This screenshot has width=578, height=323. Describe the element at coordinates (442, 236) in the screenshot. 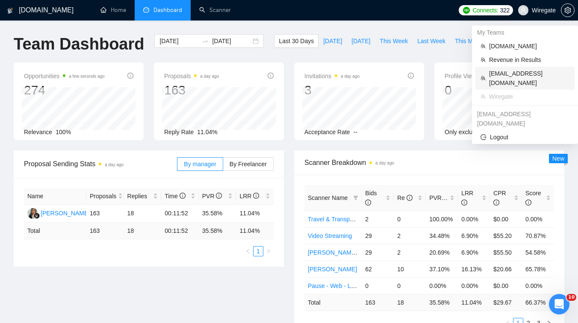

I see `td: 34.48%` at that location.